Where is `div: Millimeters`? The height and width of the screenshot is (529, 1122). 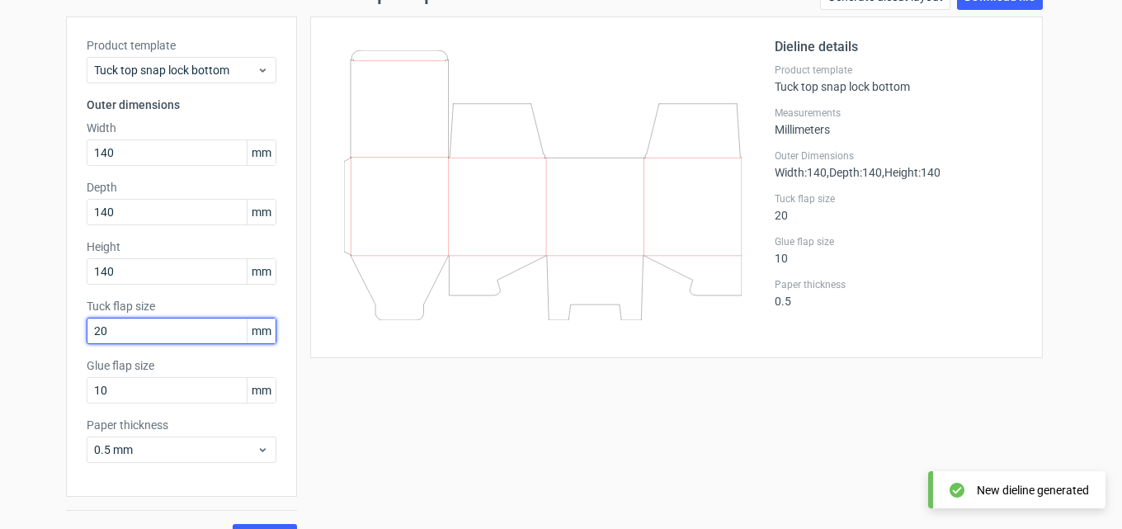
div: Millimeters is located at coordinates (898, 121).